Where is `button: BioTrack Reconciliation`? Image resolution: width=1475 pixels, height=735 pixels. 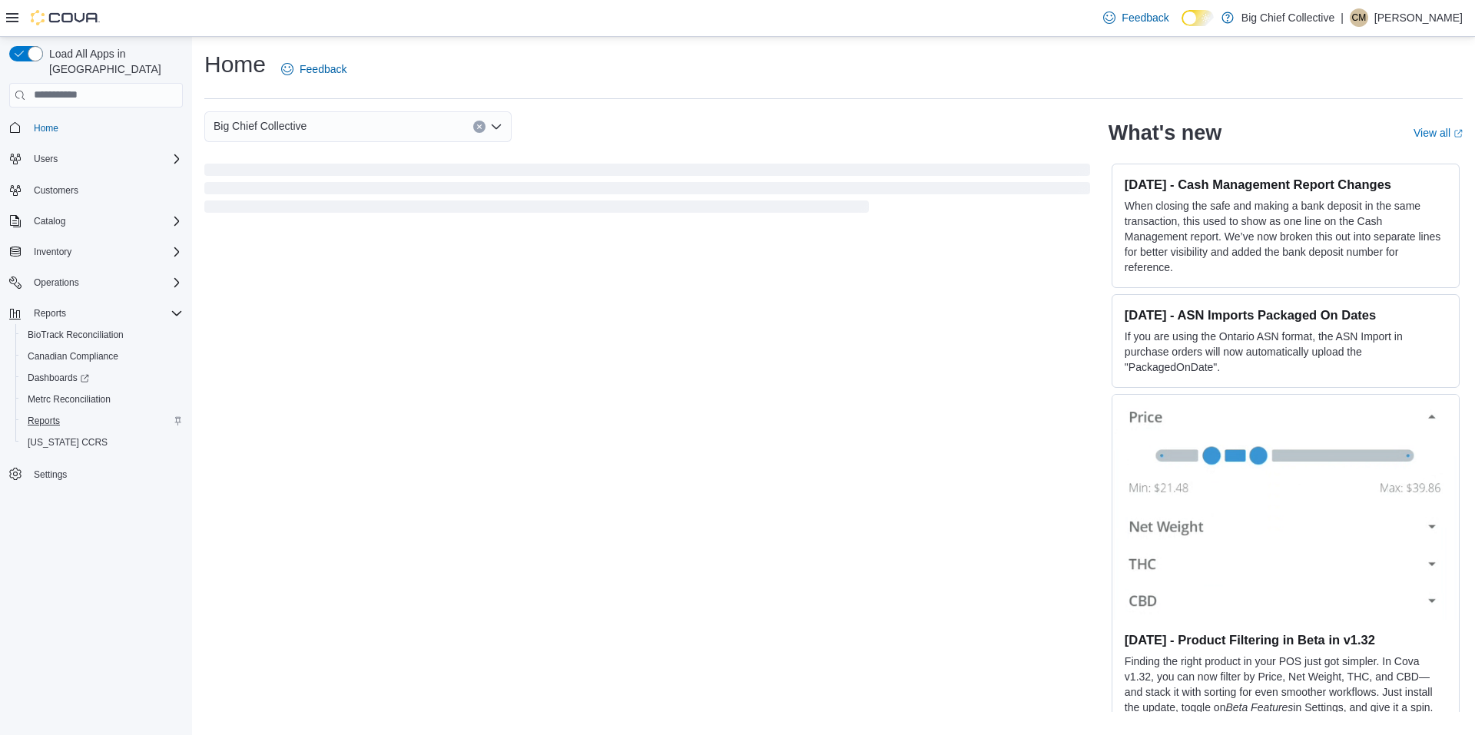 button: BioTrack Reconciliation is located at coordinates (102, 335).